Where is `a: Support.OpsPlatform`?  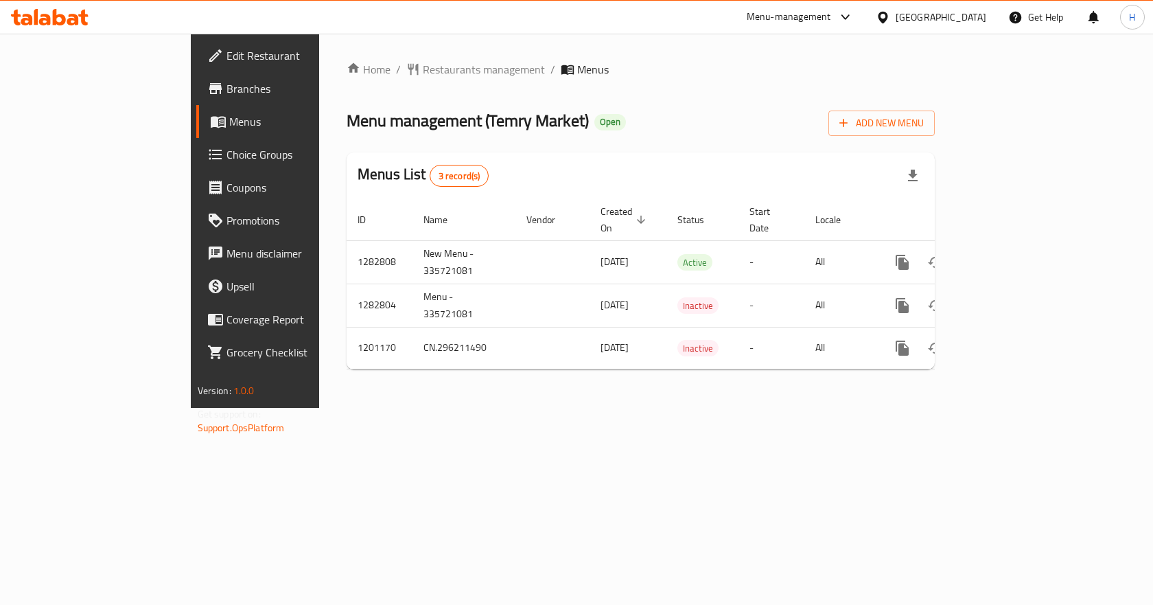
a: Support.OpsPlatform is located at coordinates (241, 428).